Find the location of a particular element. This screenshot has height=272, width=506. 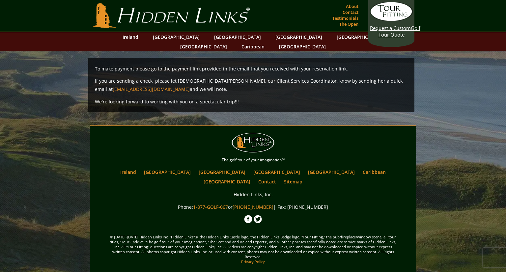

a: The Open is located at coordinates (349, 24).